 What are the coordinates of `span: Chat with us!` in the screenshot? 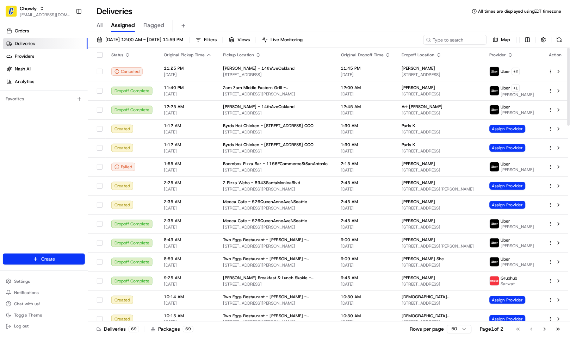 It's located at (27, 304).